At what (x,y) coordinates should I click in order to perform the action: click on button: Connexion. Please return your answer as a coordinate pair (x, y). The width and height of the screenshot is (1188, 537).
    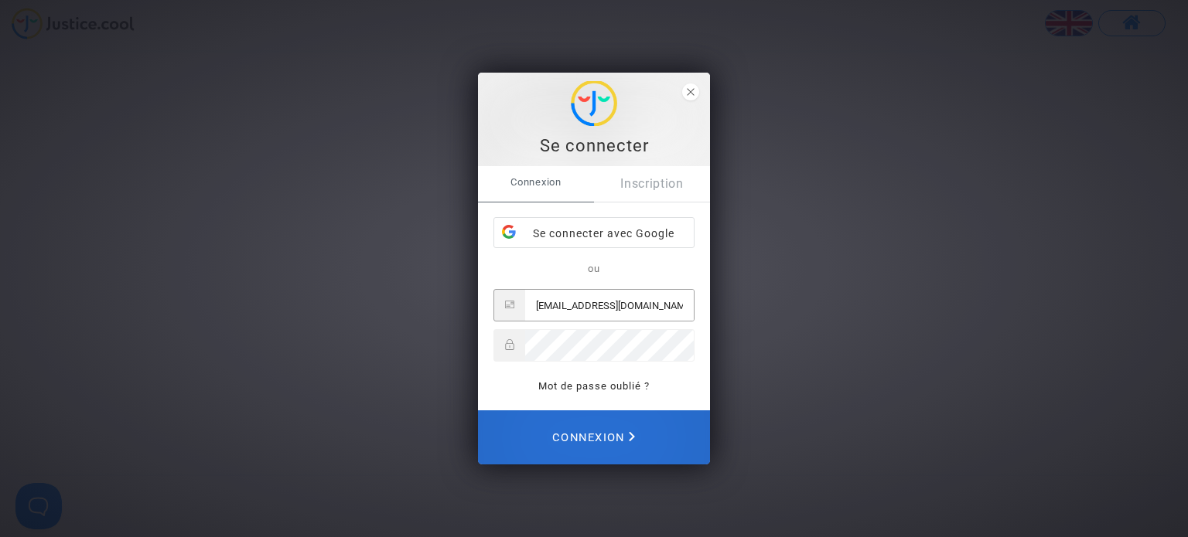
    Looking at the image, I should click on (594, 438).